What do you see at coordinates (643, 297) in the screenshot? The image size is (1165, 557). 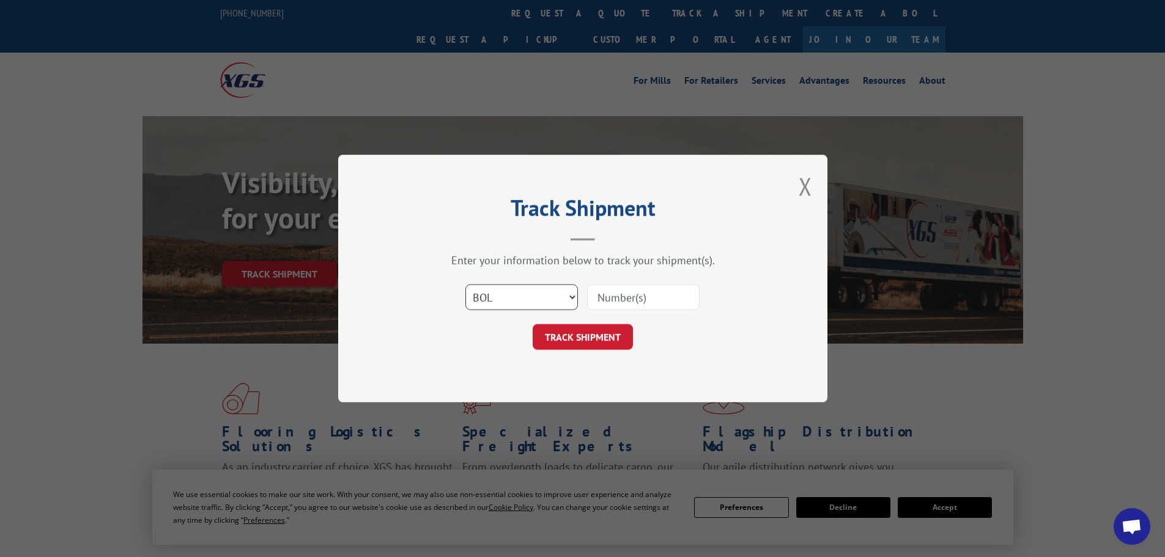 I see `input: Number(s)` at bounding box center [643, 297].